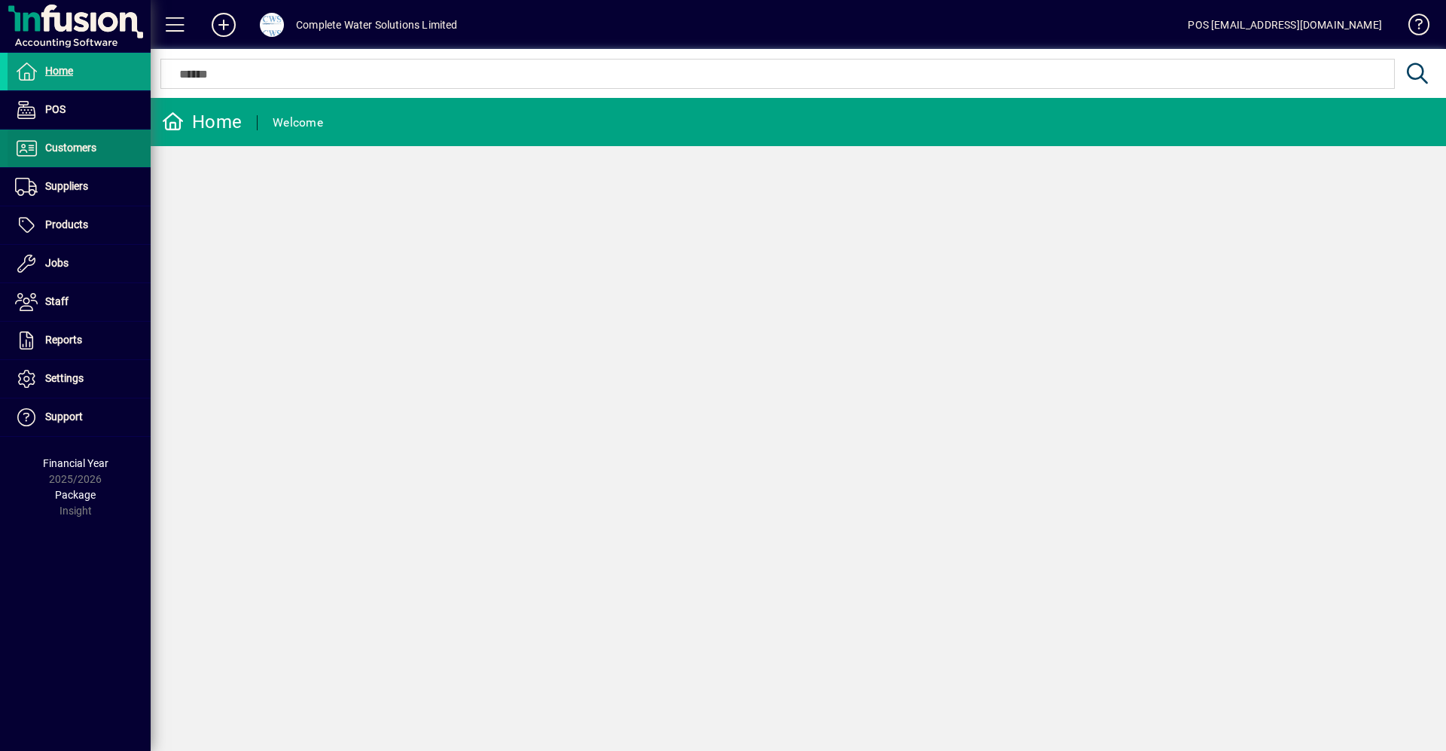 The width and height of the screenshot is (1446, 751). Describe the element at coordinates (55, 109) in the screenshot. I see `span: POS` at that location.